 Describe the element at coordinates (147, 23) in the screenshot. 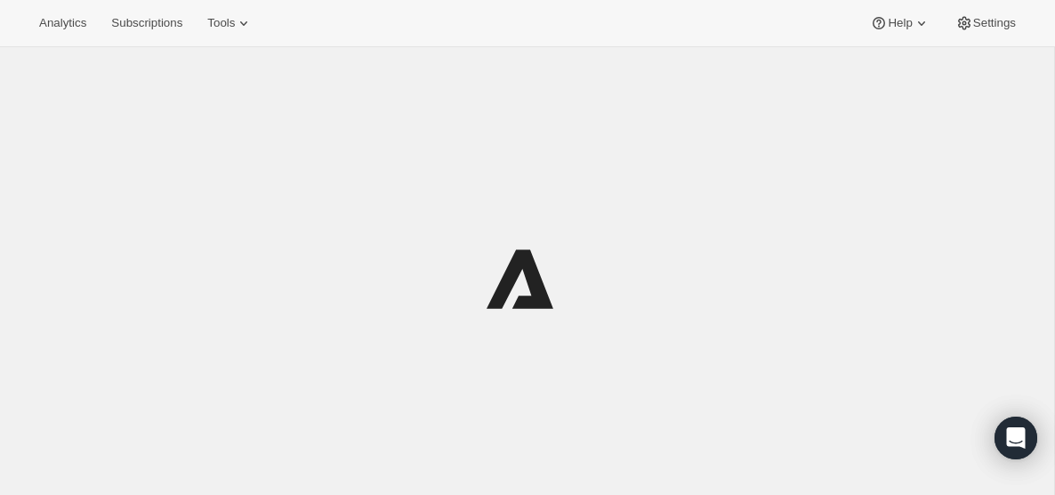

I see `span: Subscriptions` at that location.